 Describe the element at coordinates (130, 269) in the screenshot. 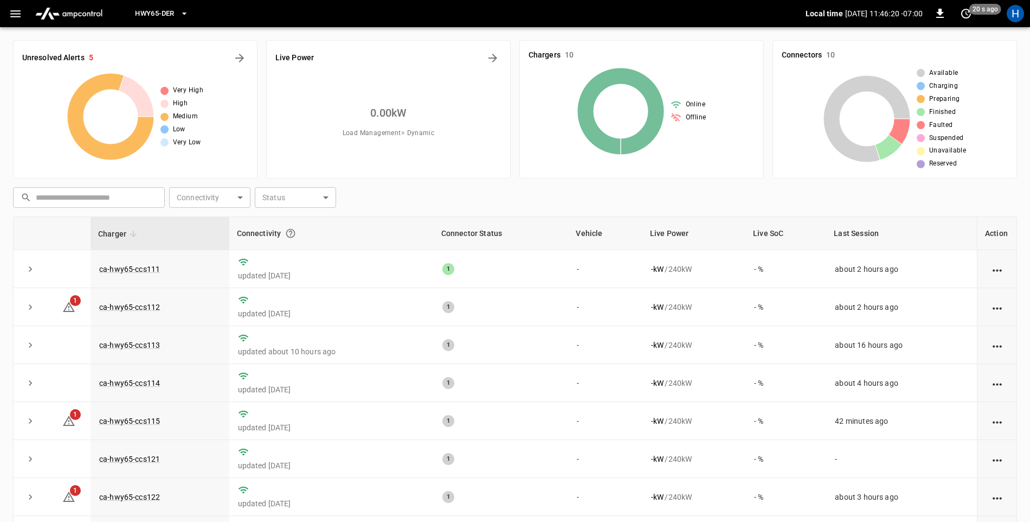

I see `a: ca-hwy65-ccs111` at that location.